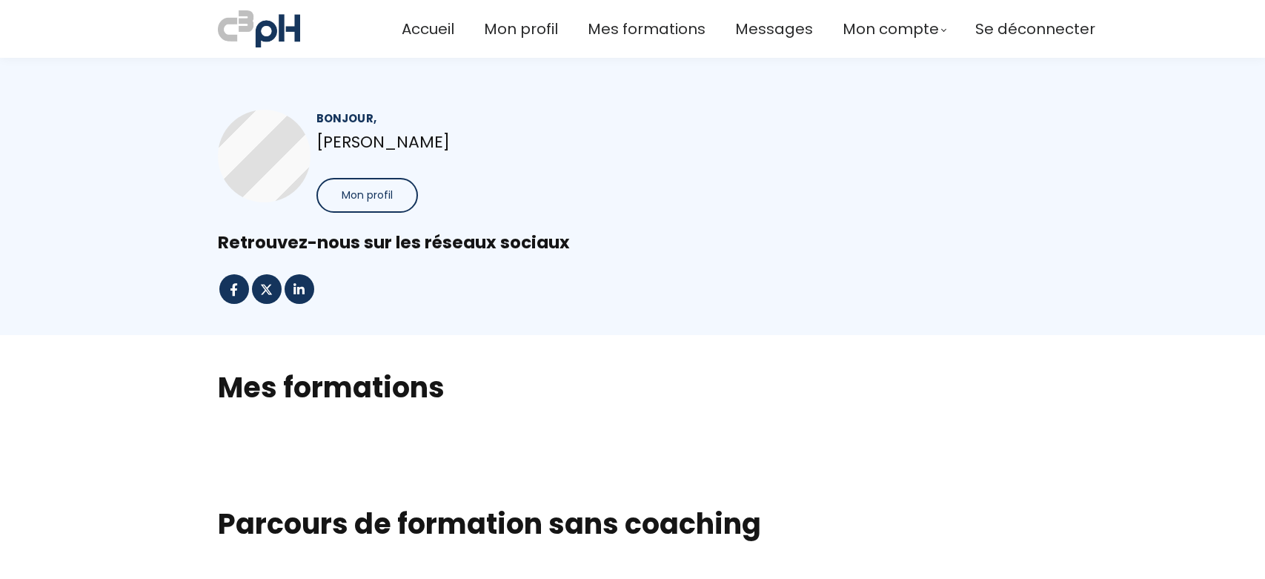 This screenshot has width=1265, height=579. What do you see at coordinates (774, 29) in the screenshot?
I see `a: Messages` at bounding box center [774, 29].